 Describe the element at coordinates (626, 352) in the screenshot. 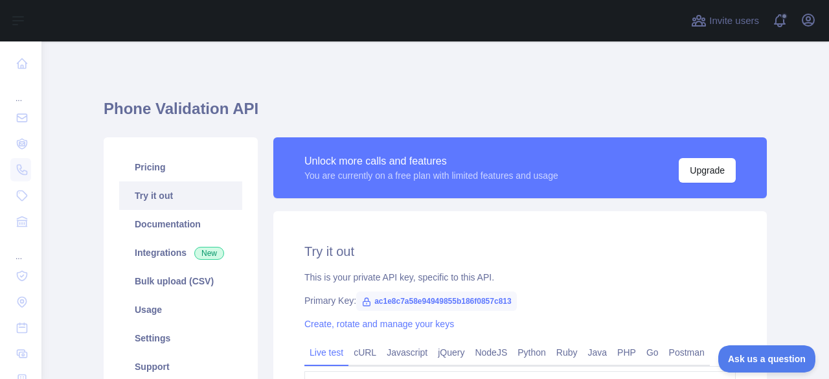

I see `a: PHP` at that location.